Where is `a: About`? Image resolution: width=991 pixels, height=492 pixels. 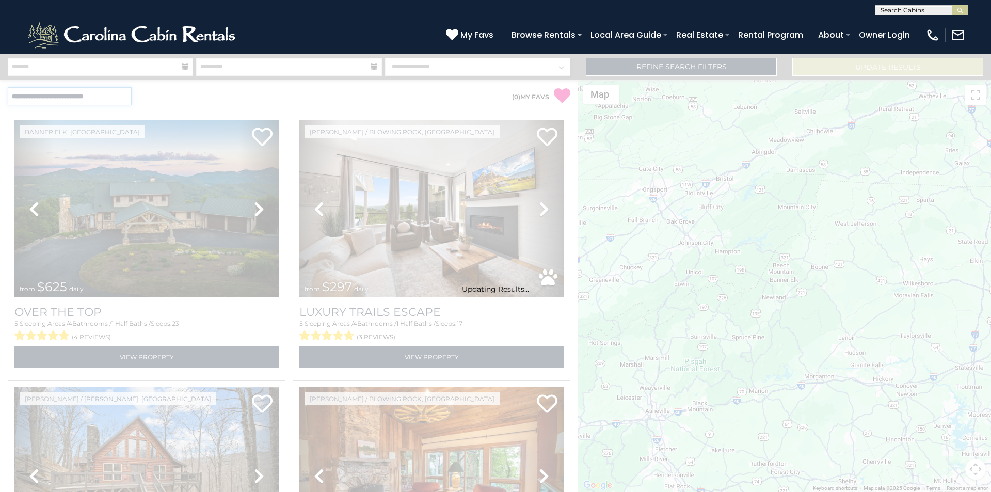
a: About is located at coordinates (831, 35).